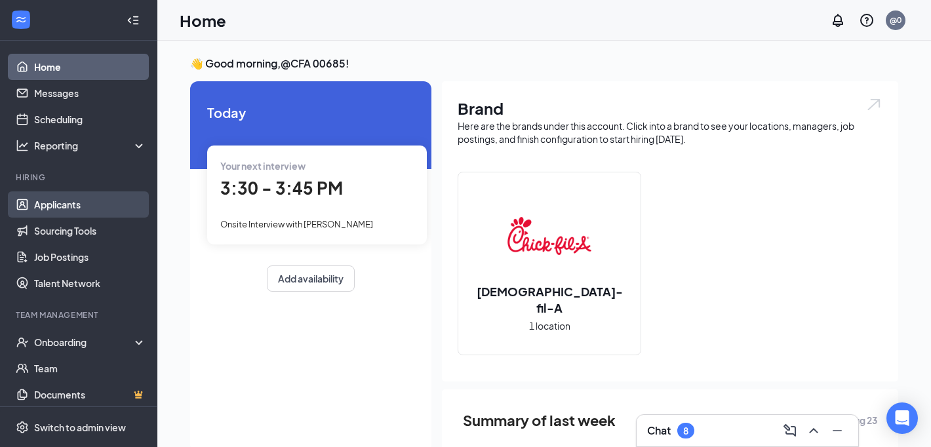 The width and height of the screenshot is (931, 447). I want to click on svg: ChevronUp, so click(814, 431).